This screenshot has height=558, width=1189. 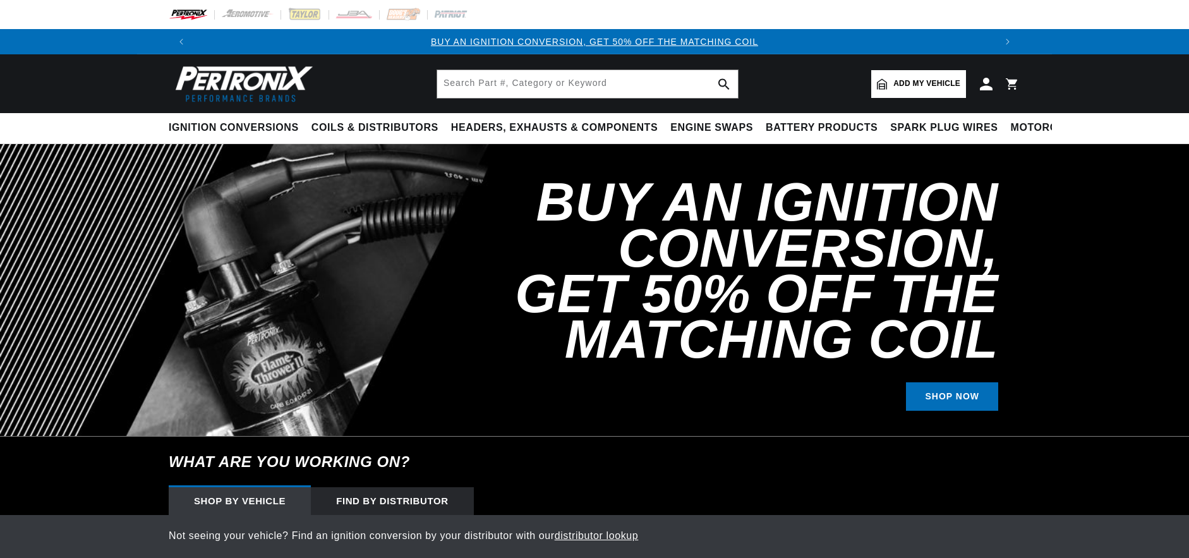 What do you see at coordinates (375, 128) in the screenshot?
I see `summary: Coils & Distributors` at bounding box center [375, 128].